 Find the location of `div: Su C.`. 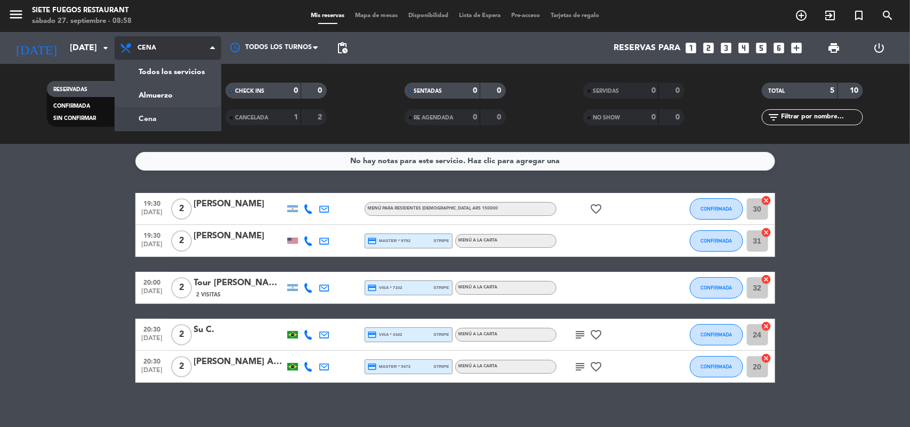

div: Su C. is located at coordinates (239, 330).